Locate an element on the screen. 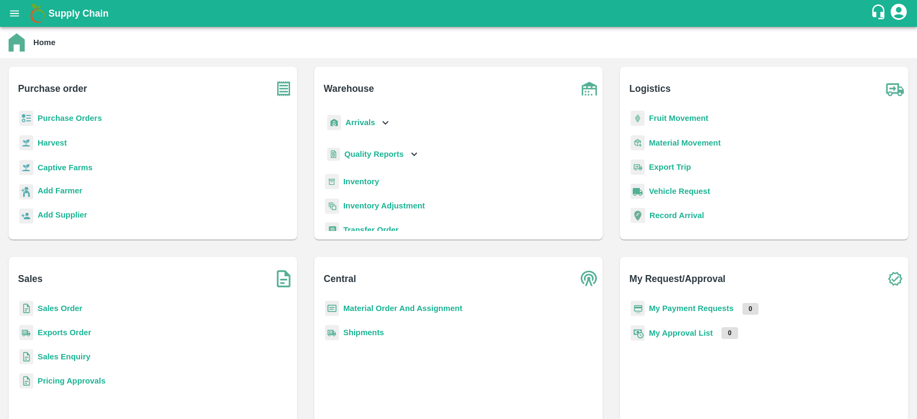 The width and height of the screenshot is (917, 419). b: Material Movement is located at coordinates (685, 143).